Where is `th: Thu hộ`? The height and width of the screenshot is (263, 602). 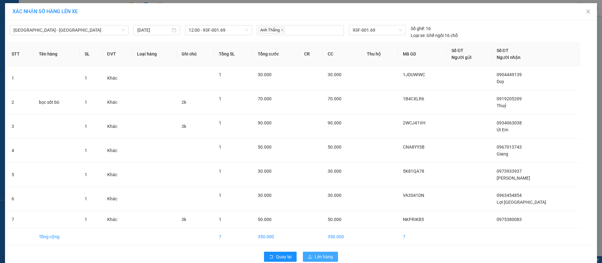
th: Thu hộ is located at coordinates (379, 54).